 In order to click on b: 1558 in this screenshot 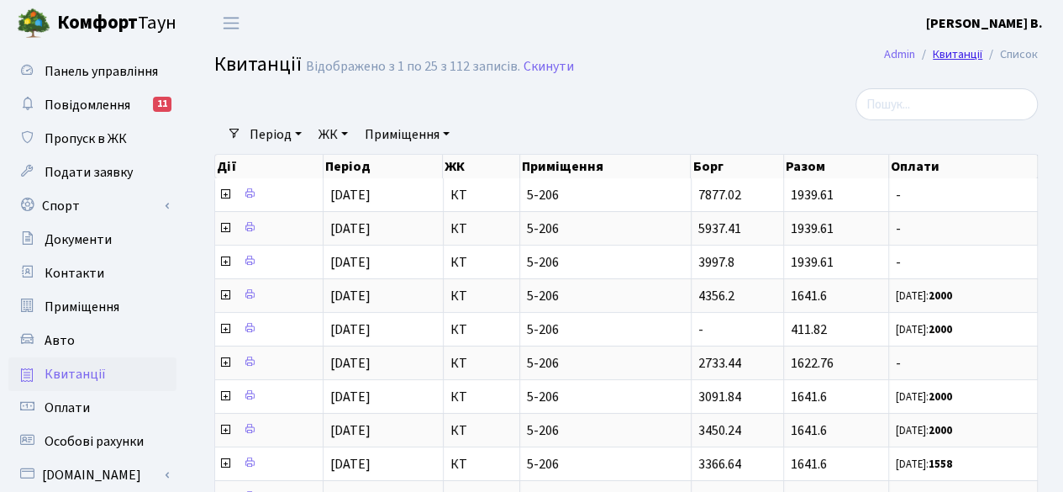, I will do `click(941, 464)`.